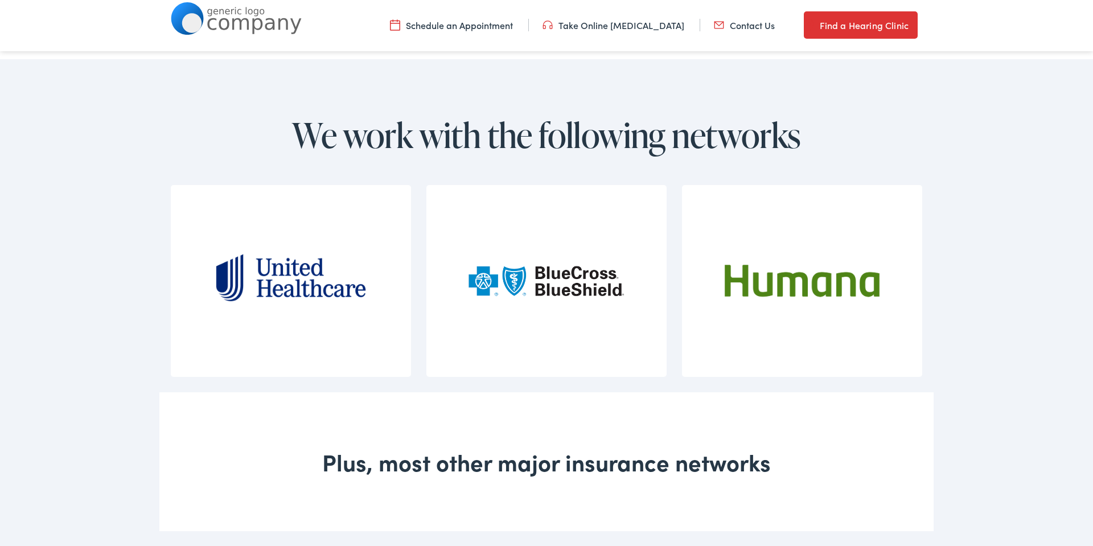 Image resolution: width=1093 pixels, height=546 pixels. What do you see at coordinates (451, 25) in the screenshot?
I see `a: Schedule an Appointment` at bounding box center [451, 25].